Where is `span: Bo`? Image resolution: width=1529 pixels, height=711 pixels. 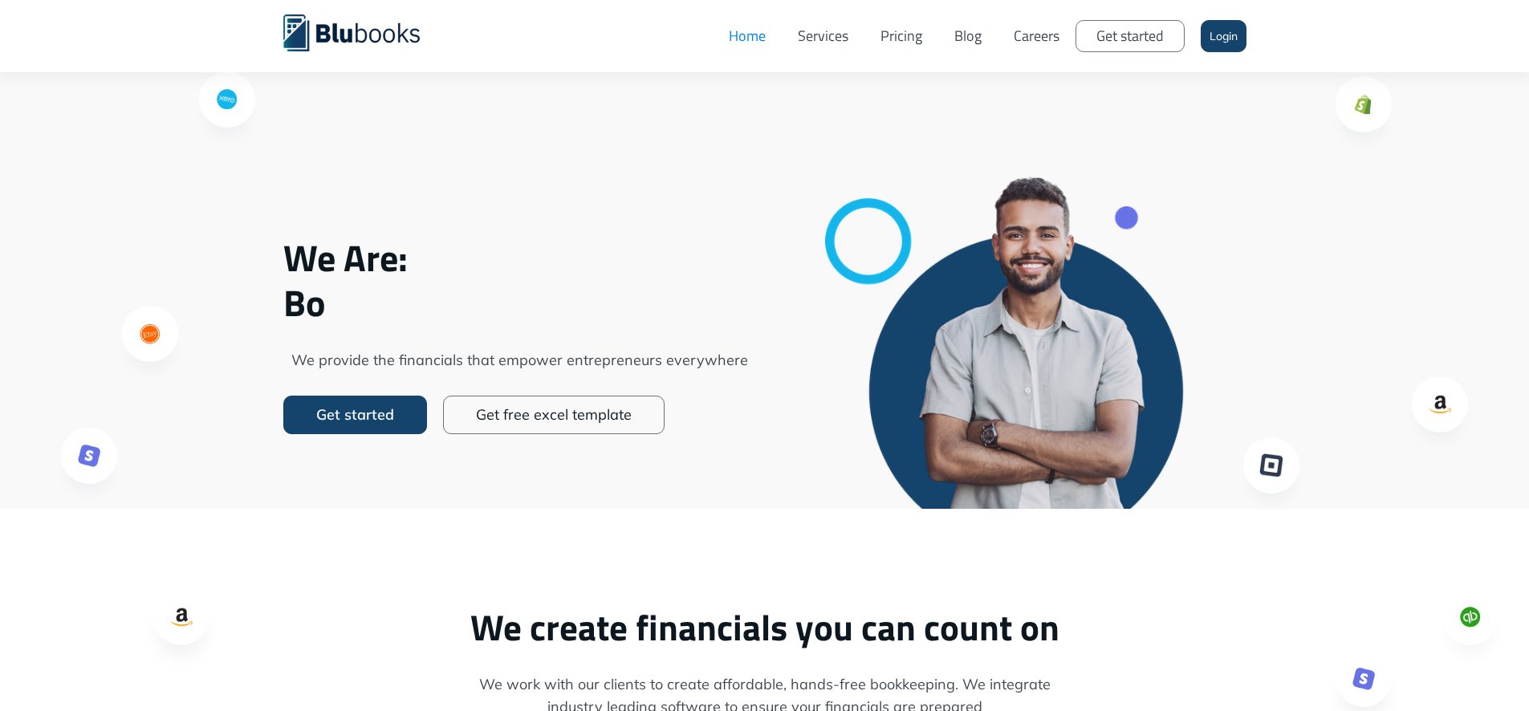 span: Bo is located at coordinates (520, 303).